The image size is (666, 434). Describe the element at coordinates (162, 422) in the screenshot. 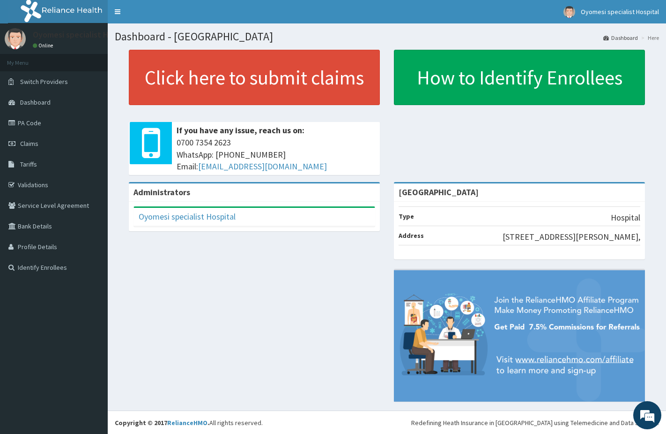

I see `strong: Copyright © 2017 .` at that location.